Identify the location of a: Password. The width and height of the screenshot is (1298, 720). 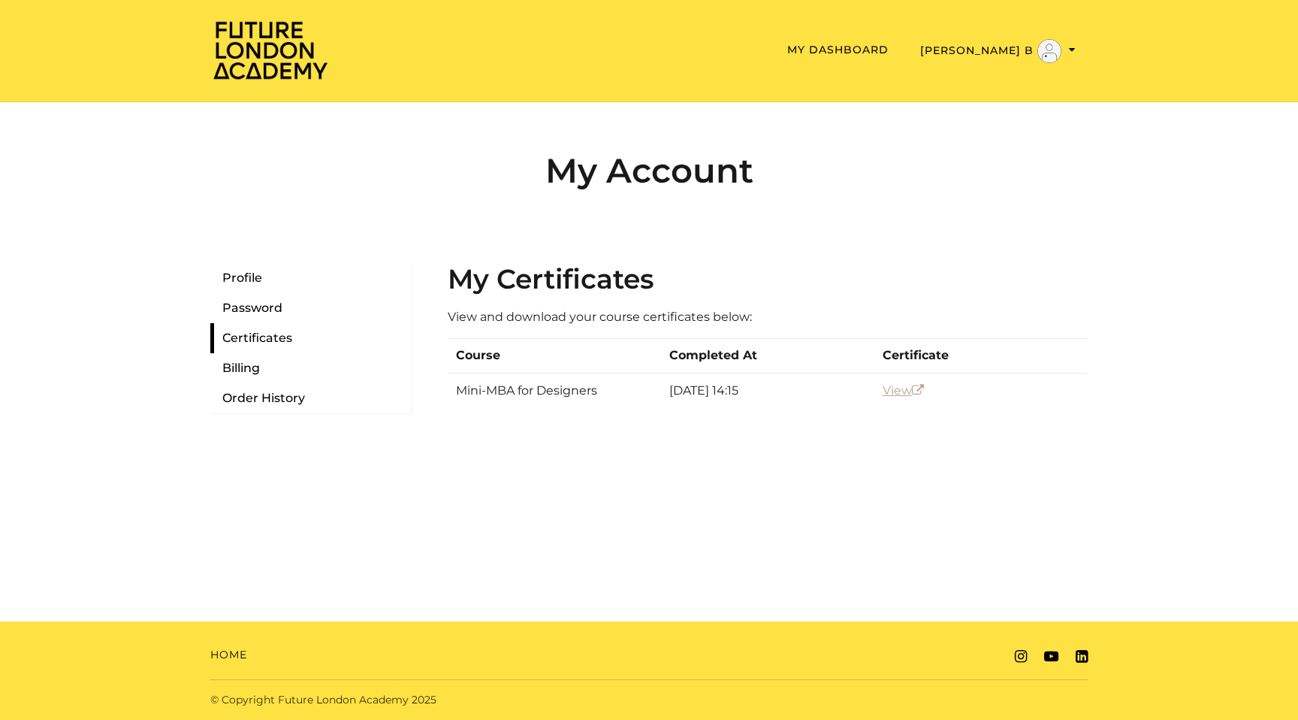
(311, 308).